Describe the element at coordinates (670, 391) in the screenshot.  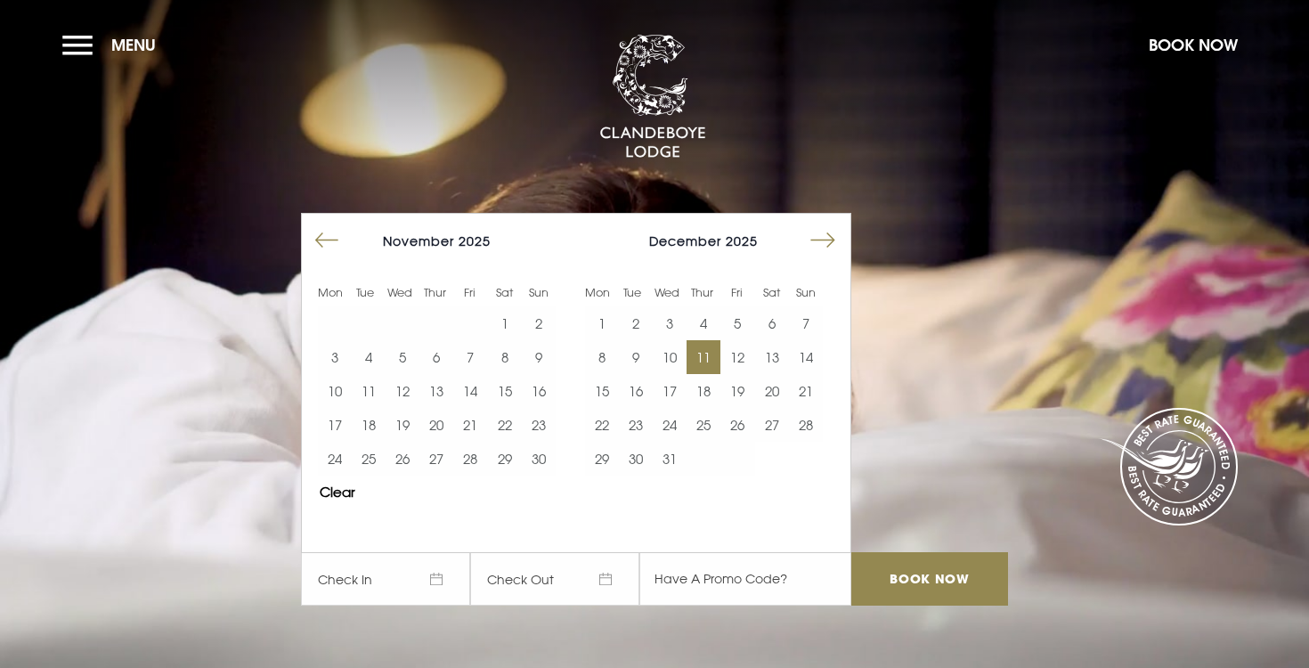
I see `button: 17` at that location.